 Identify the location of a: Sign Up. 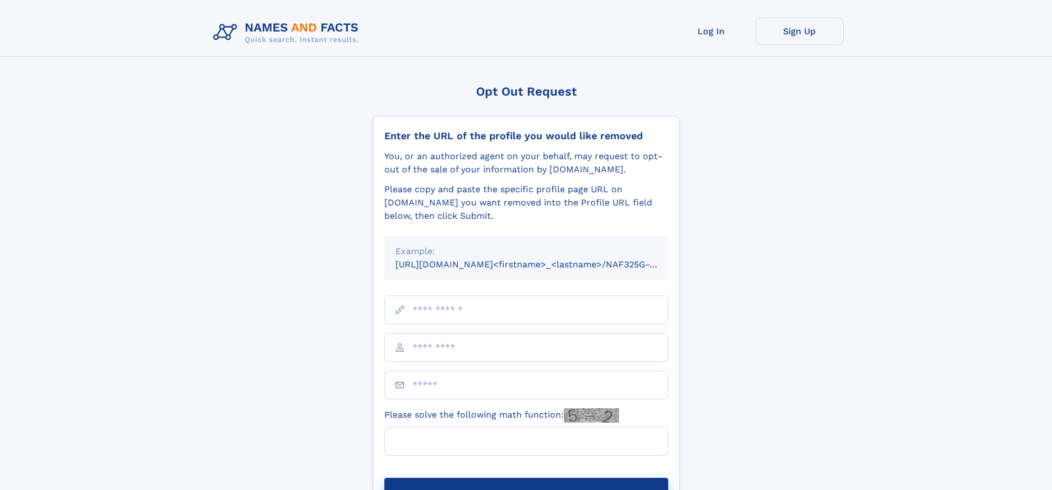
(800, 31).